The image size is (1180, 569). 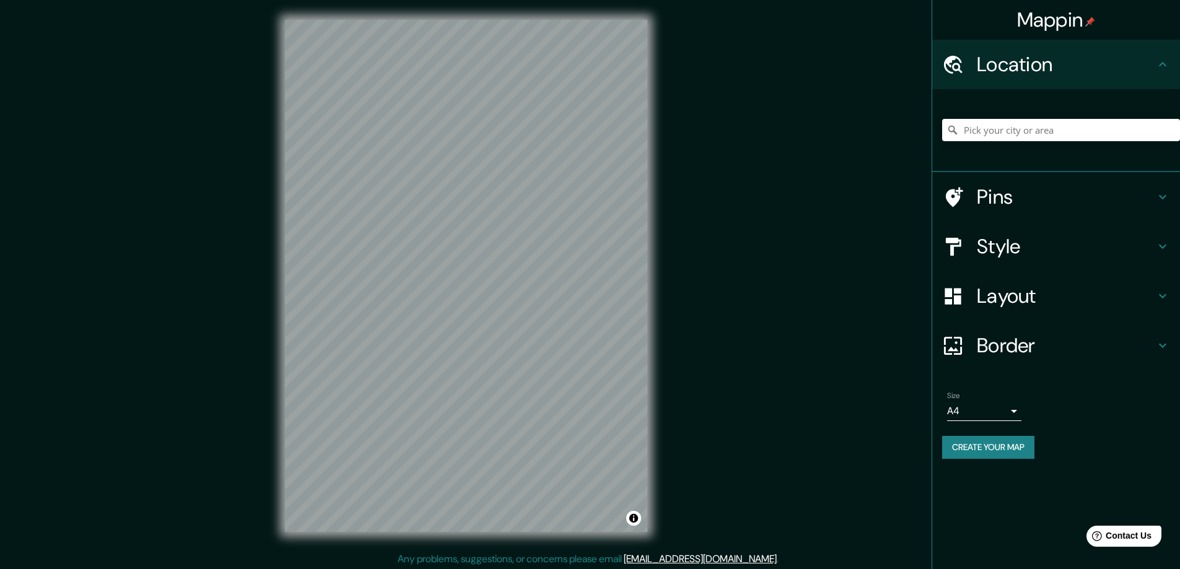 What do you see at coordinates (466, 276) in the screenshot?
I see `canvas: Map` at bounding box center [466, 276].